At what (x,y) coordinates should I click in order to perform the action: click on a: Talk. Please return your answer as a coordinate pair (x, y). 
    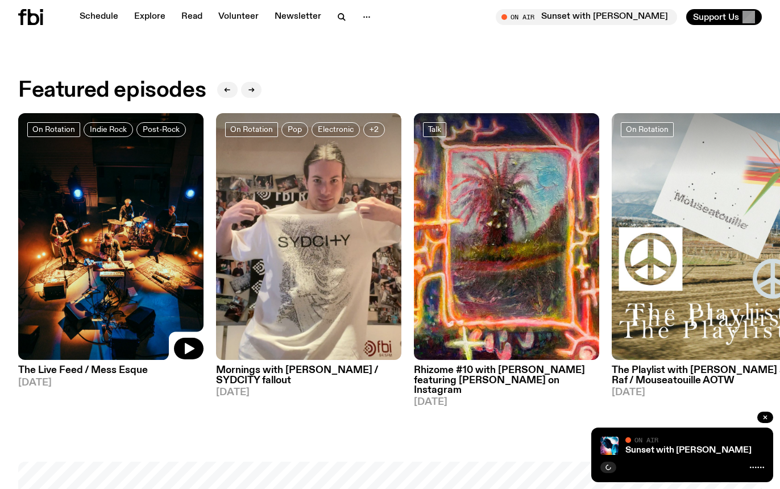
    Looking at the image, I should click on (434, 130).